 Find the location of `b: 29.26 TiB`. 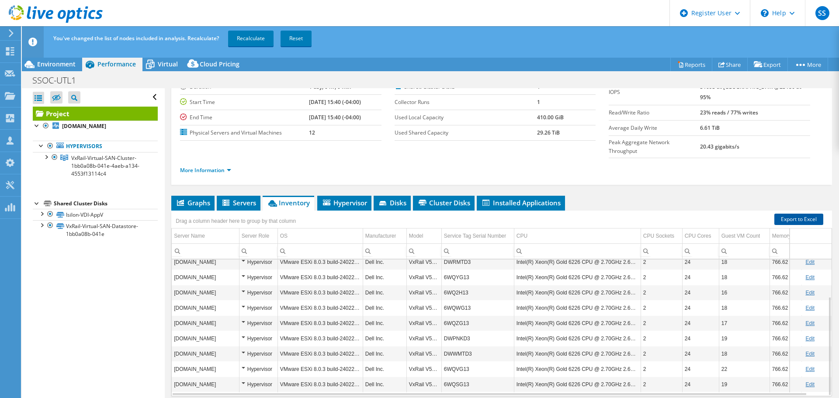

b: 29.26 TiB is located at coordinates (549, 132).